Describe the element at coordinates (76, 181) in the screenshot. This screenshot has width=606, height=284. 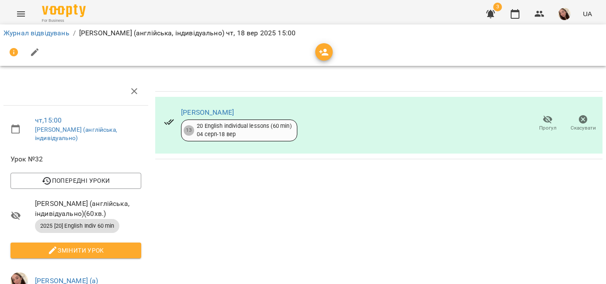
I see `span: Попередні уроки` at that location.